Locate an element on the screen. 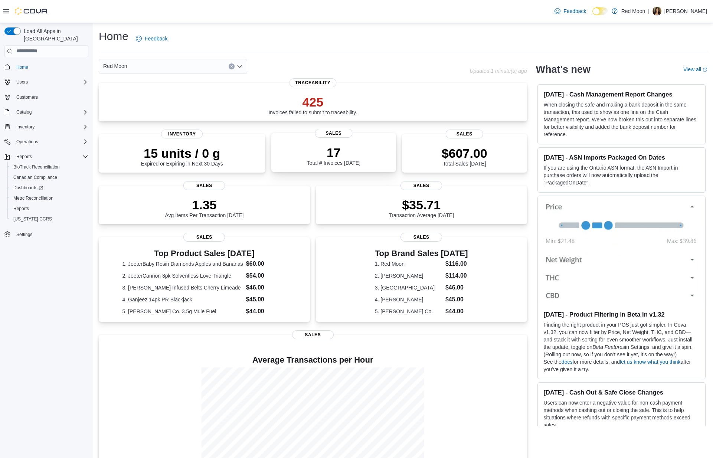 The height and width of the screenshot is (458, 713). a: Settings is located at coordinates (24, 235).